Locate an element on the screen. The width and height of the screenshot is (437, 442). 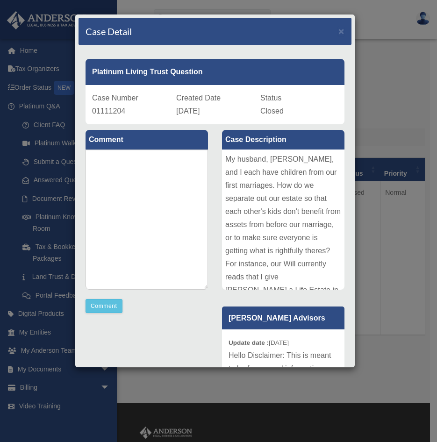
button: Close is located at coordinates (341, 31).